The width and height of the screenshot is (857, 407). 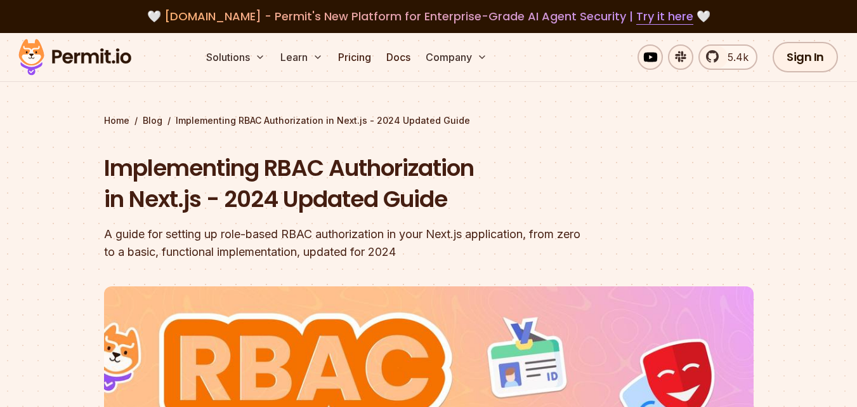 I want to click on button: Company, so click(x=456, y=57).